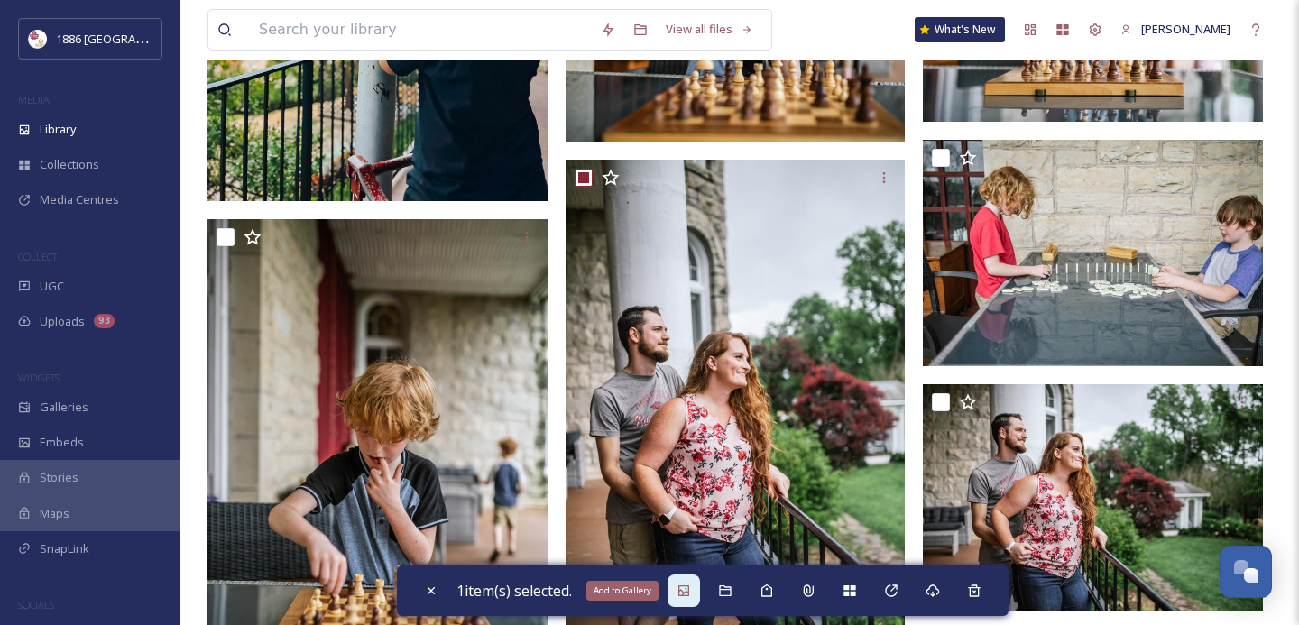  Describe the element at coordinates (38, 39) in the screenshot. I see `img: logos.png` at that location.